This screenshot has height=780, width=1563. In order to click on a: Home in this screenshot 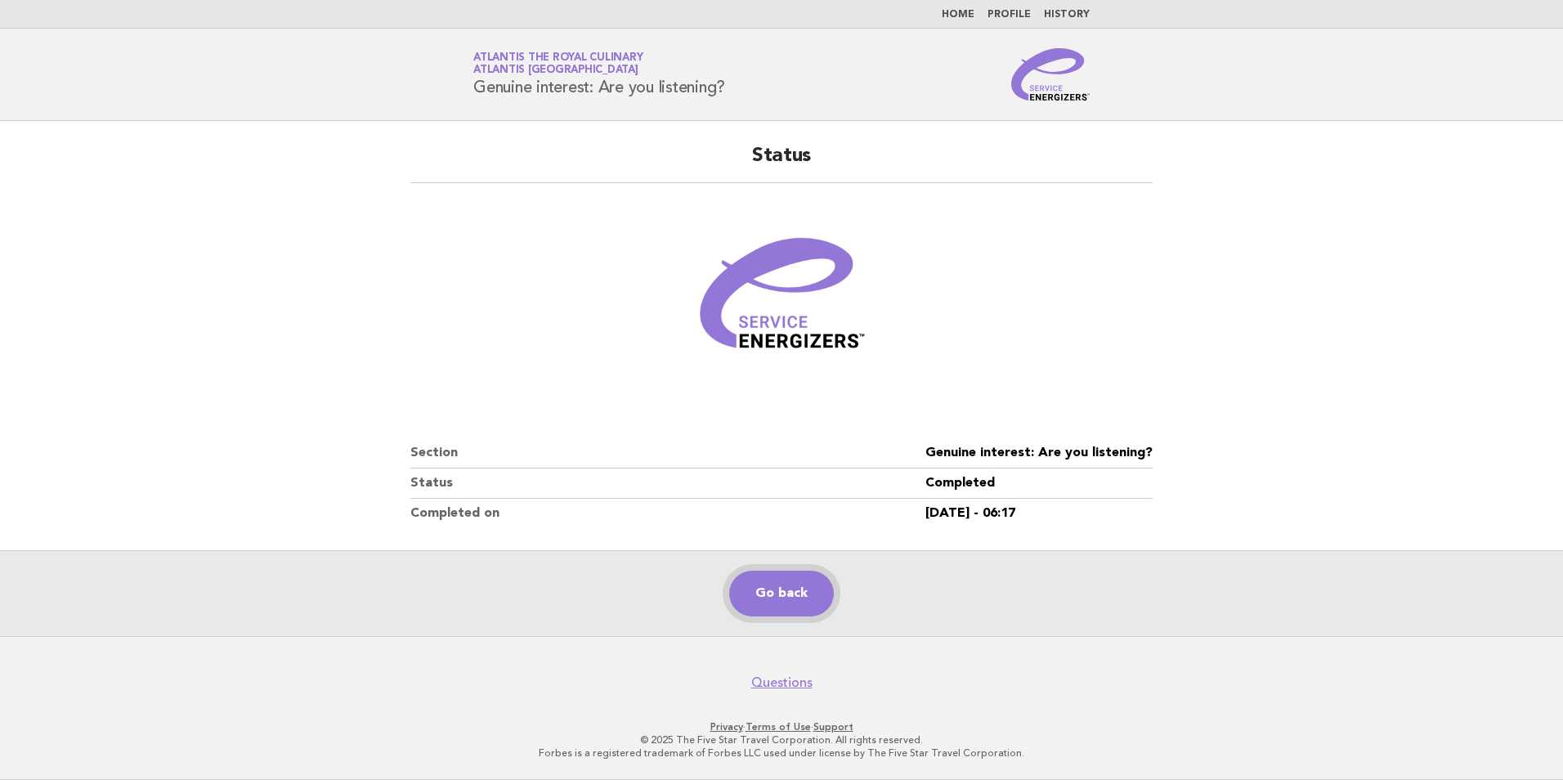, I will do `click(958, 15)`.